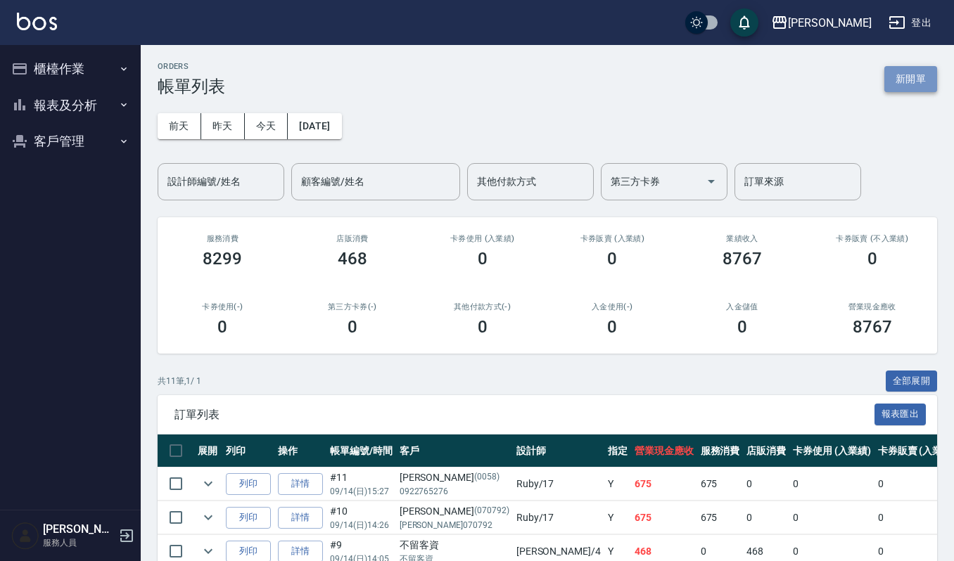  What do you see at coordinates (454, 492) in the screenshot?
I see `p: 0922765276` at bounding box center [454, 492].